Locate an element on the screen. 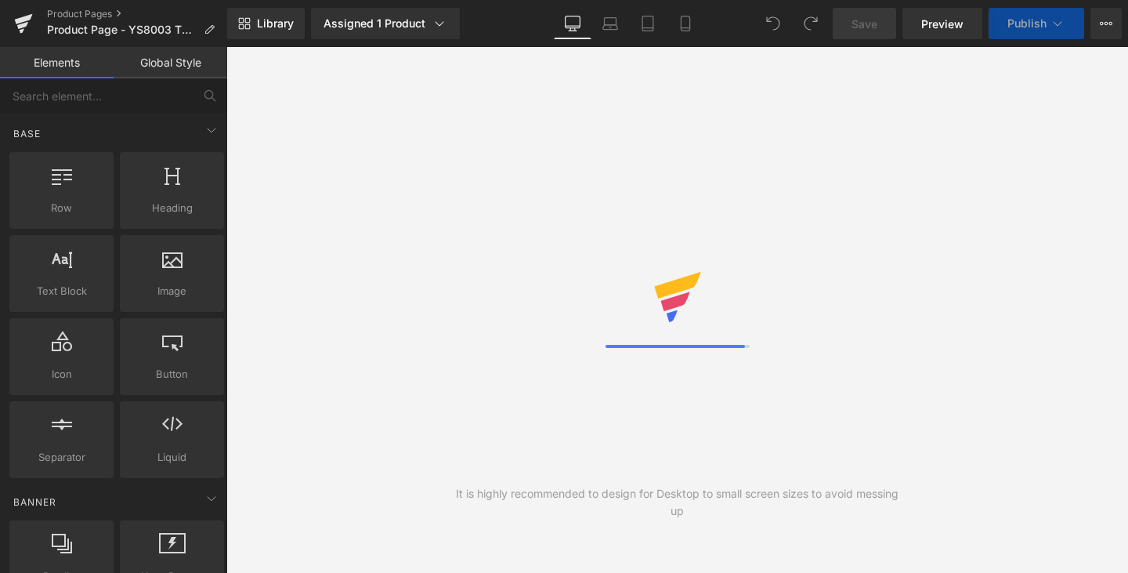  span: Image is located at coordinates (172, 291).